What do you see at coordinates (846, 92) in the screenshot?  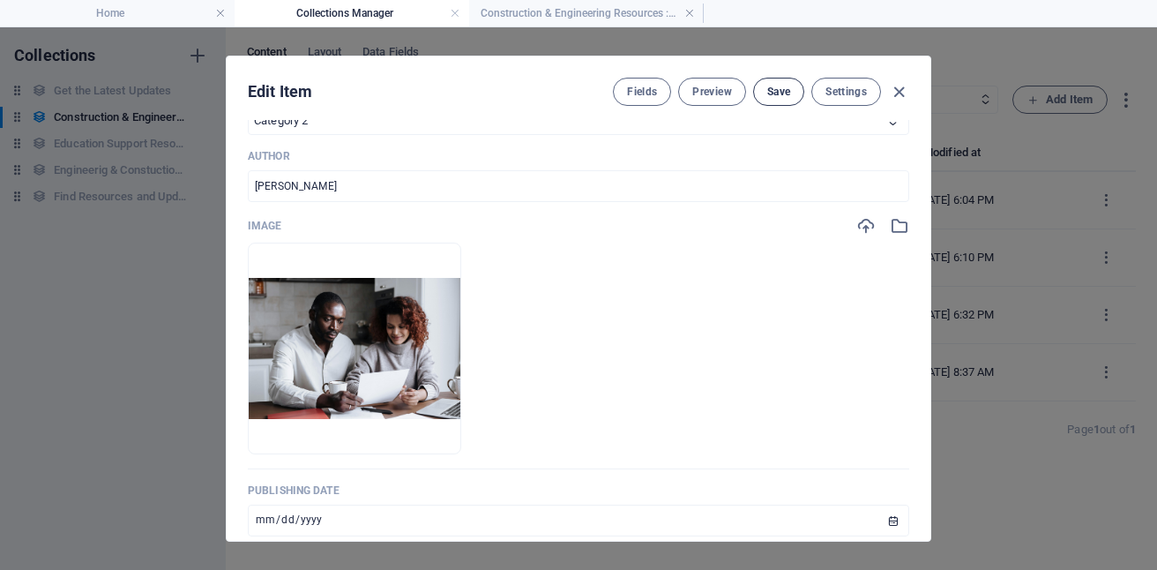 I see `span: Settings` at bounding box center [846, 92].